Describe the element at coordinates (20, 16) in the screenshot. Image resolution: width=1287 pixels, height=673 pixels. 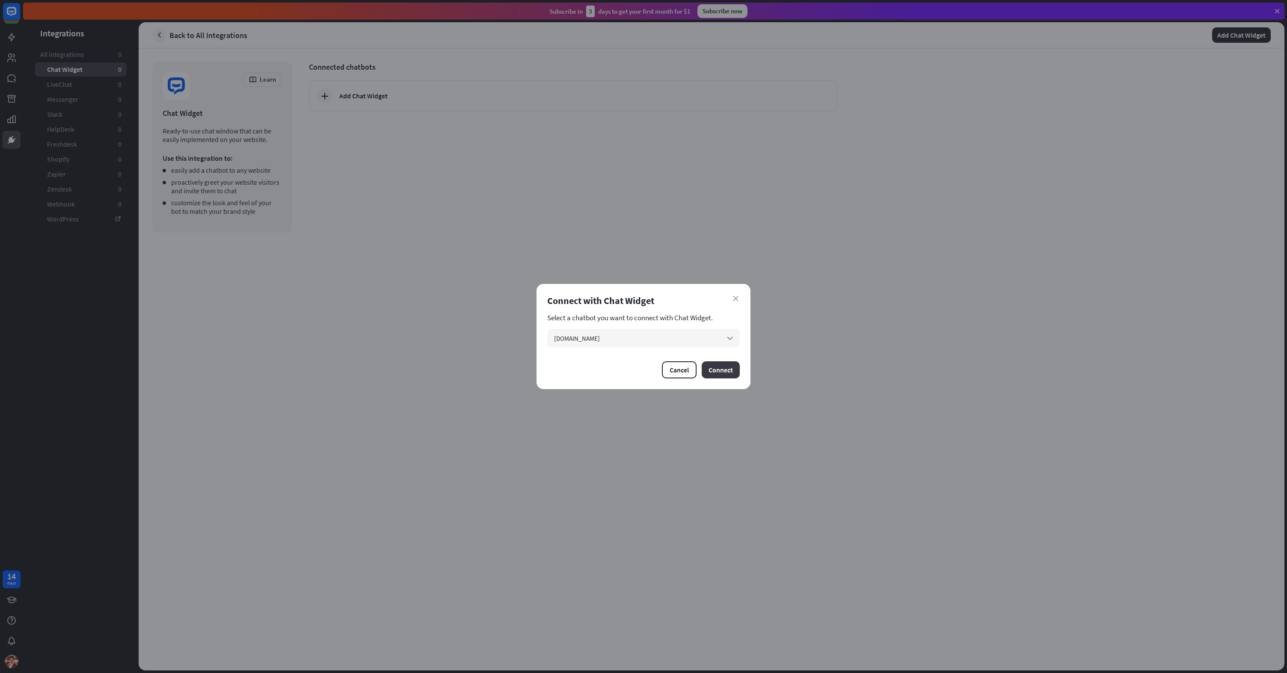
I see `button: Open LiveChat chat widget` at that location.